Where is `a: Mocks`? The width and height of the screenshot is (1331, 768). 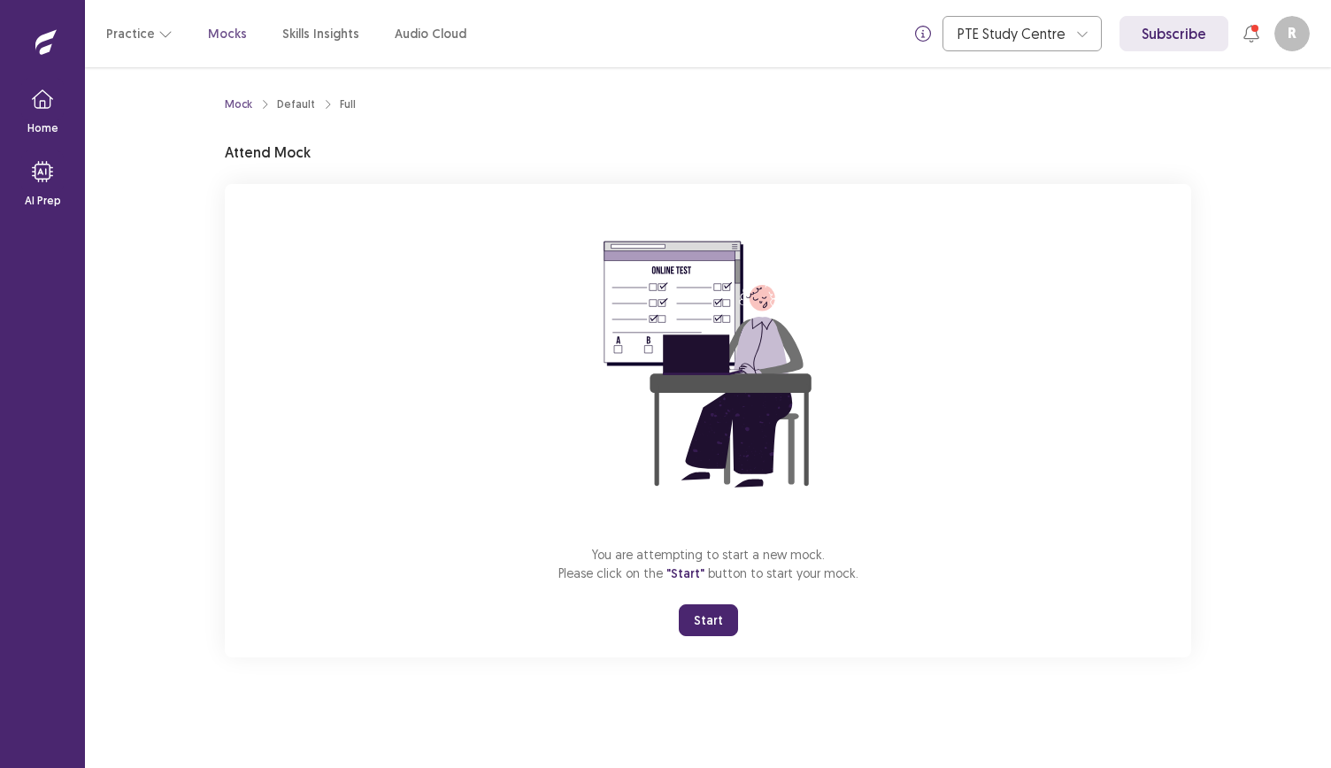
a: Mocks is located at coordinates (227, 34).